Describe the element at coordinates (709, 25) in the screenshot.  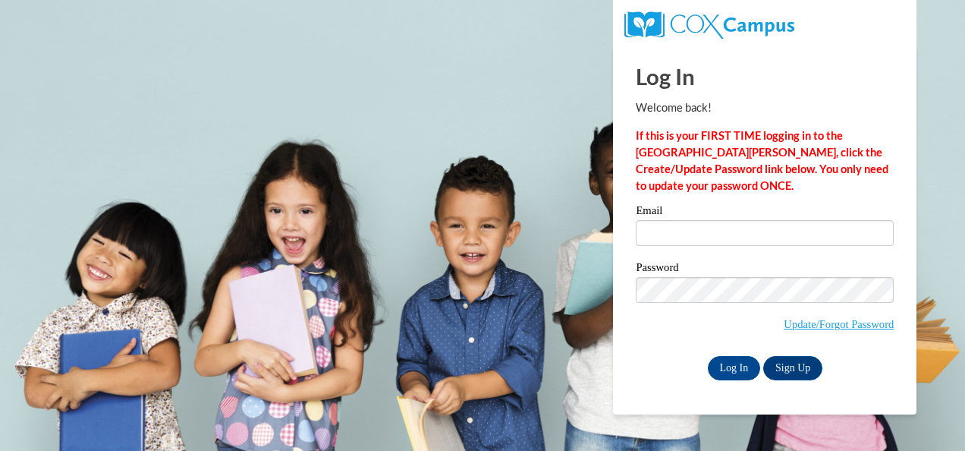
I see `img: COX Campus` at that location.